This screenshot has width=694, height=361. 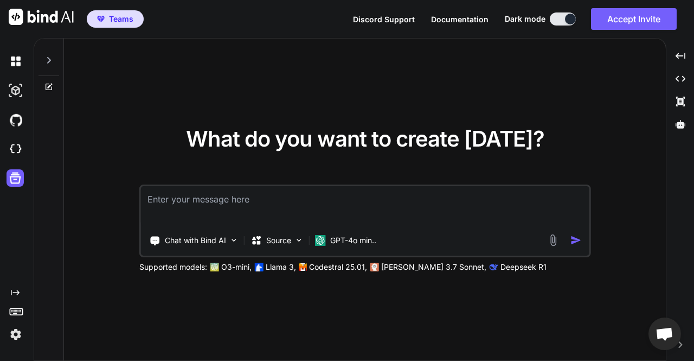 I want to click on img: darkChat, so click(x=16, y=61).